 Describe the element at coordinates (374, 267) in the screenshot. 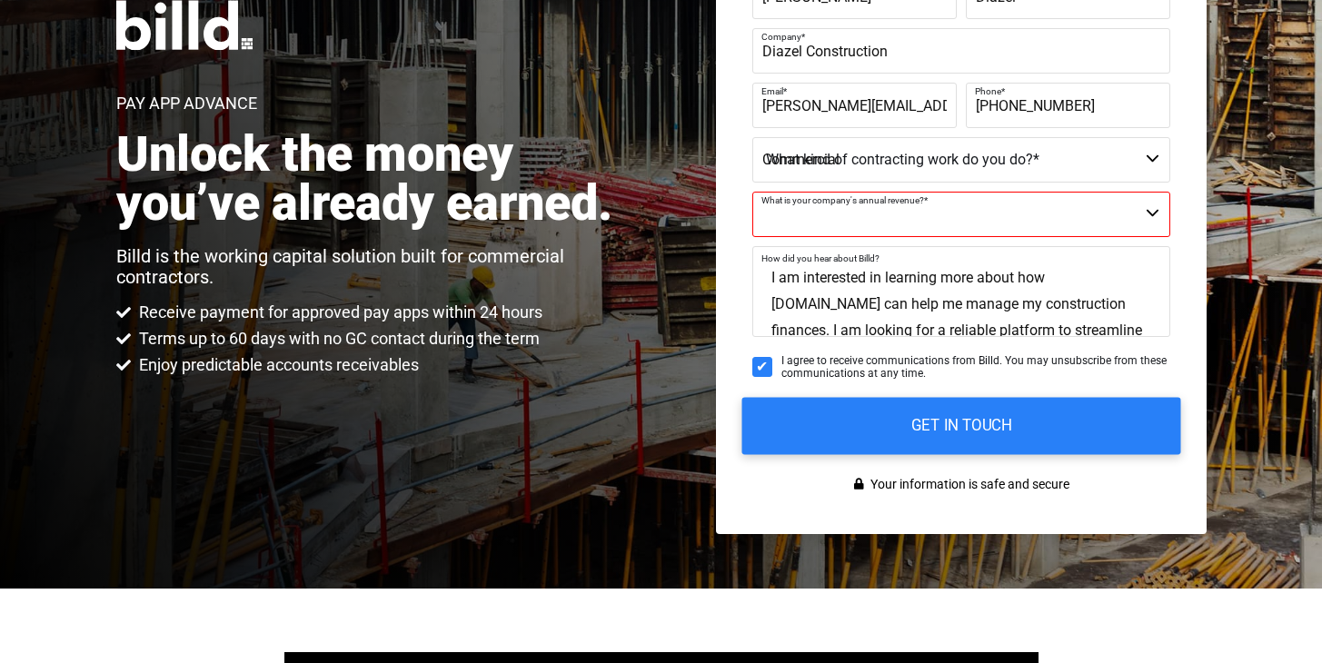

I see `p: Billd is the working capital solution built for commercial contractors.` at that location.